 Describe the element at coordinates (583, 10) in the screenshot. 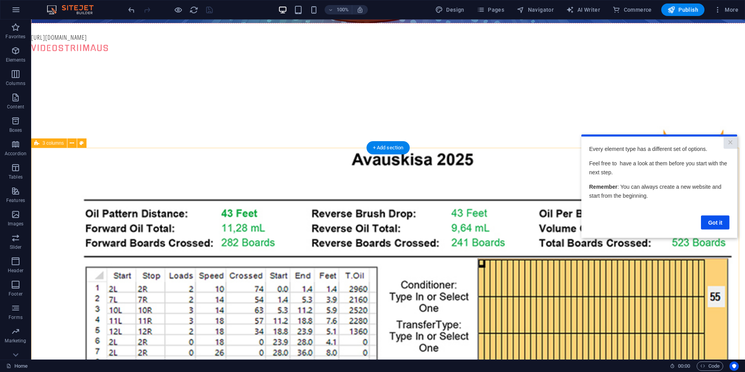

I see `button: AI Writer` at that location.